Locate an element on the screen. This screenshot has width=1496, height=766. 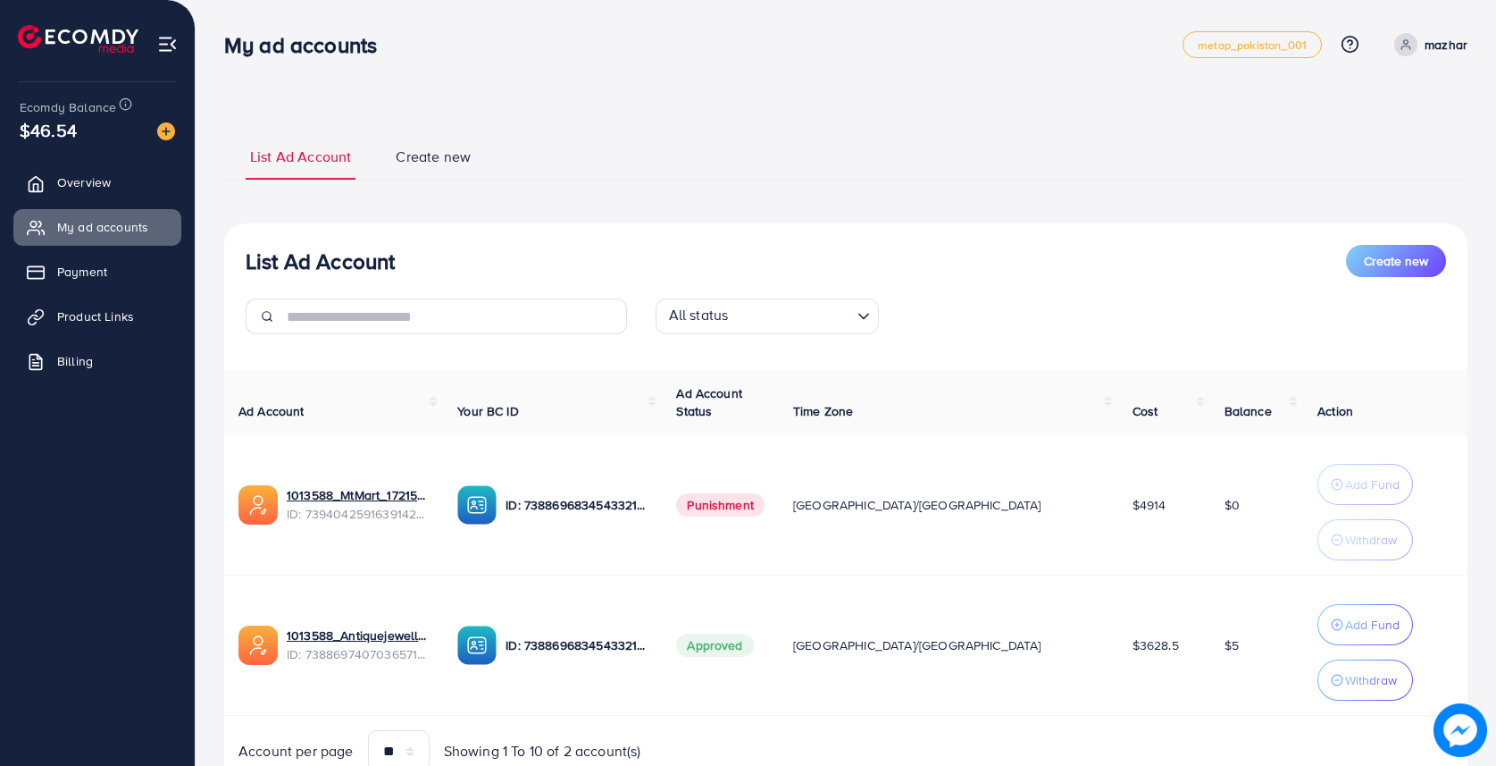
h3: List Ad Account is located at coordinates (320, 261).